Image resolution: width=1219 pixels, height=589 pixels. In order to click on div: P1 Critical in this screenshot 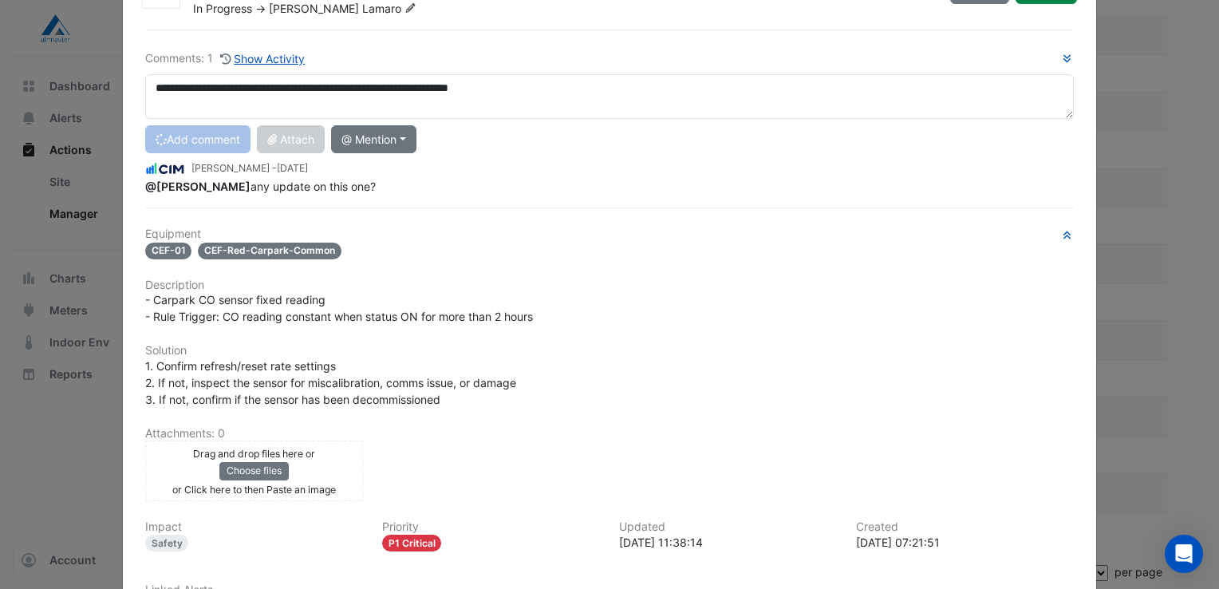, I will do `click(412, 543)`.